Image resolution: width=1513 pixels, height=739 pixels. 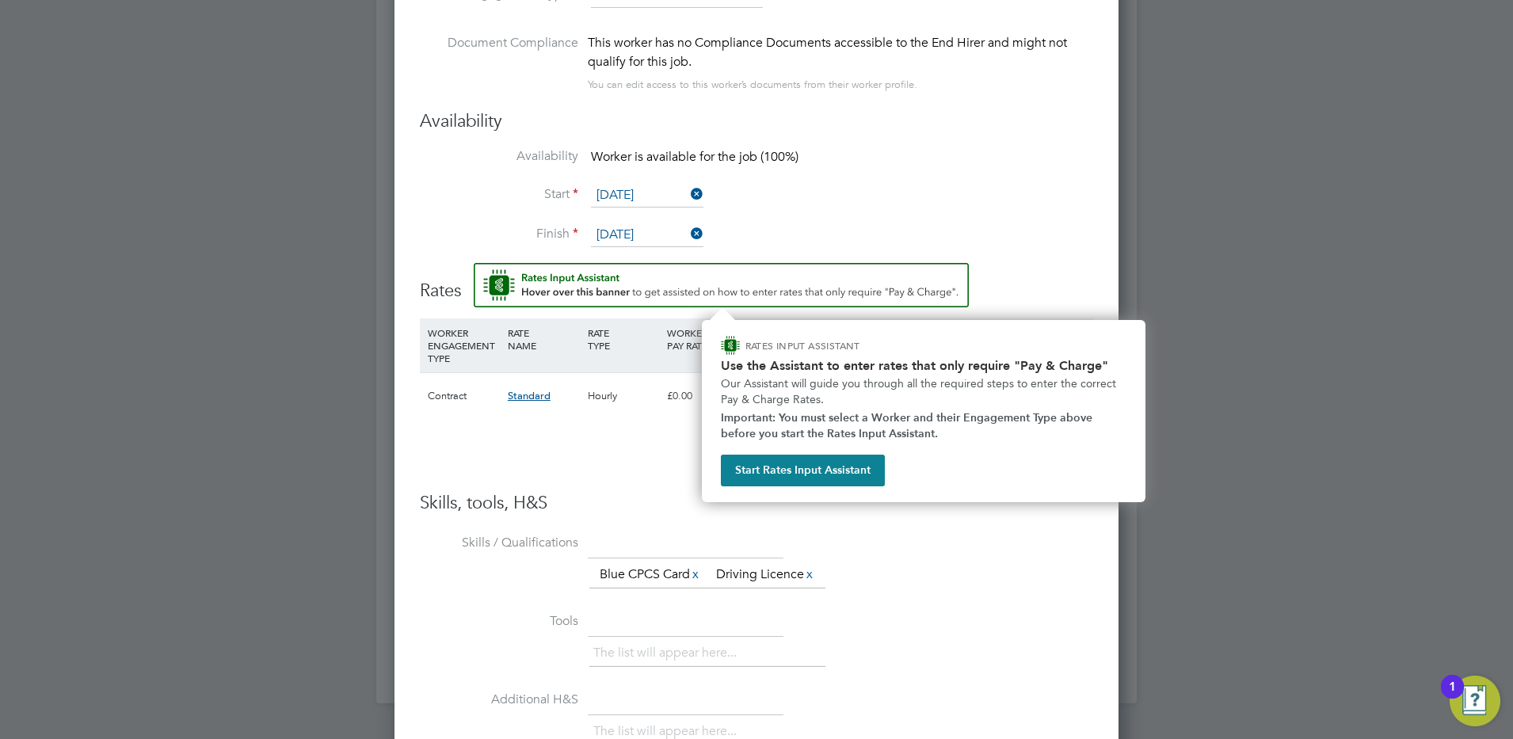 What do you see at coordinates (543, 339) in the screenshot?
I see `div: RATE NAME` at bounding box center [543, 339].